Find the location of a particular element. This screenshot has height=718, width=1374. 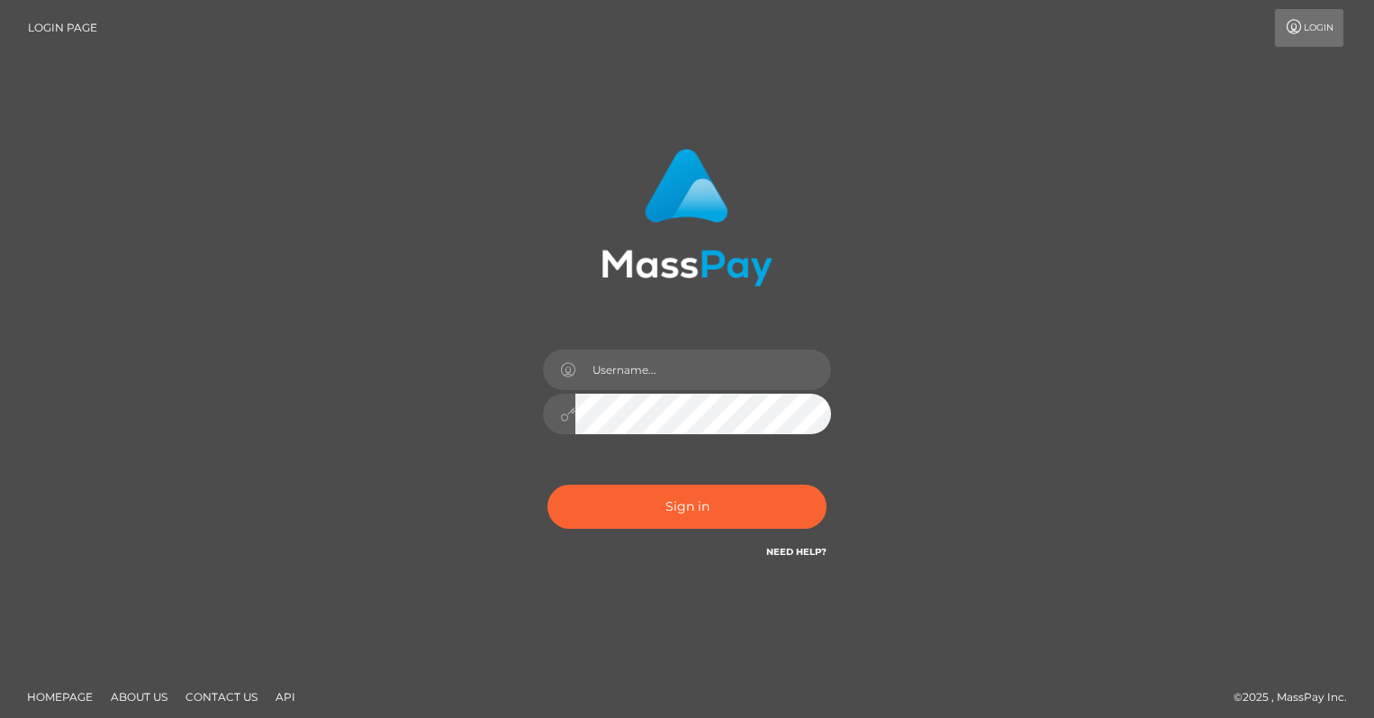

button: Sign in is located at coordinates (687, 506).